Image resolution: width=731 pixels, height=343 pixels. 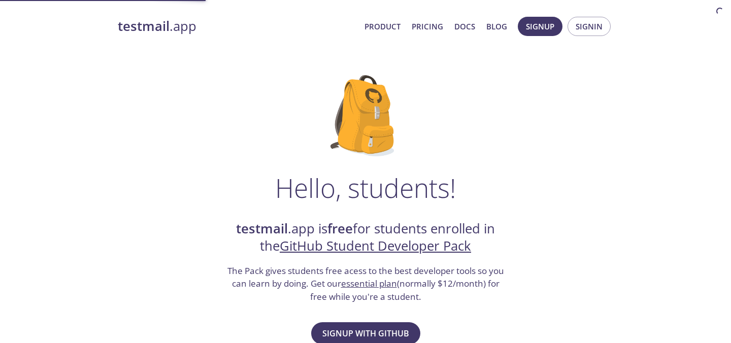 I want to click on button: Signin, so click(x=589, y=26).